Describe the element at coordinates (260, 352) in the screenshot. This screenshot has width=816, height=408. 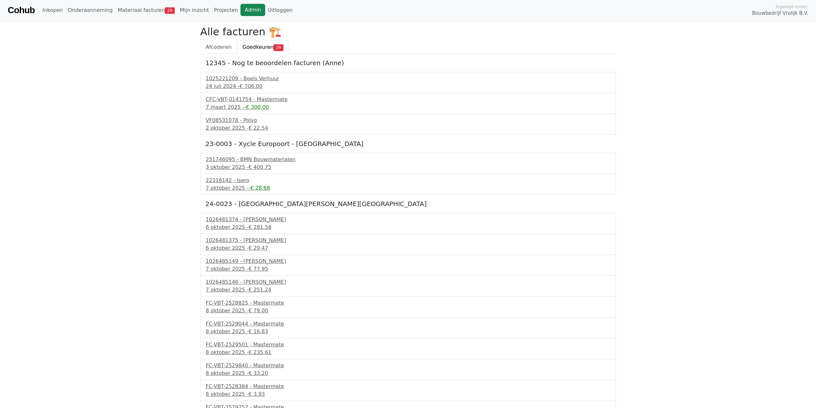
I see `span: € 235.61` at that location.